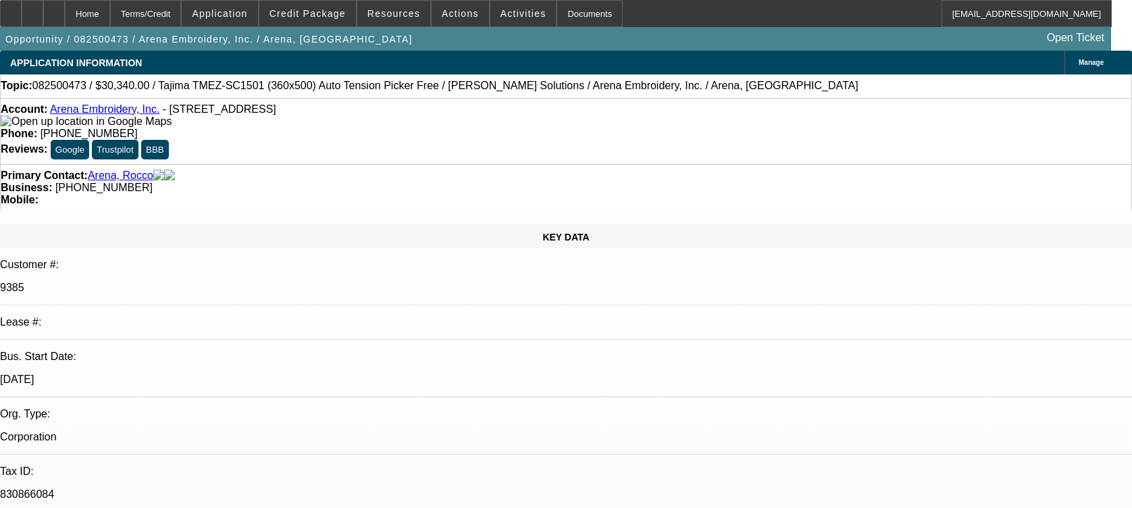 The image size is (1132, 508). Describe the element at coordinates (307, 14) in the screenshot. I see `button: Credit Package` at that location.